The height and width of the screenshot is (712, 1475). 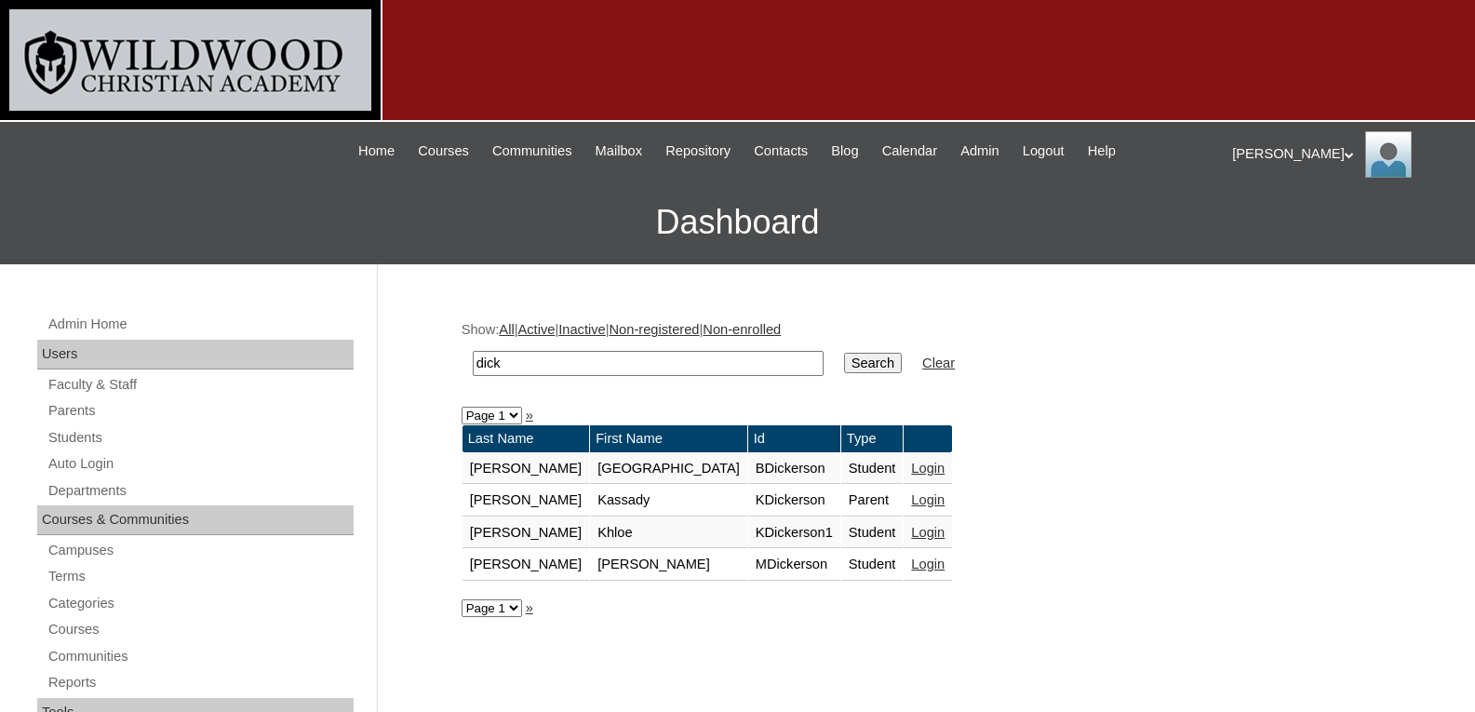 I want to click on a: Calendar, so click(x=909, y=151).